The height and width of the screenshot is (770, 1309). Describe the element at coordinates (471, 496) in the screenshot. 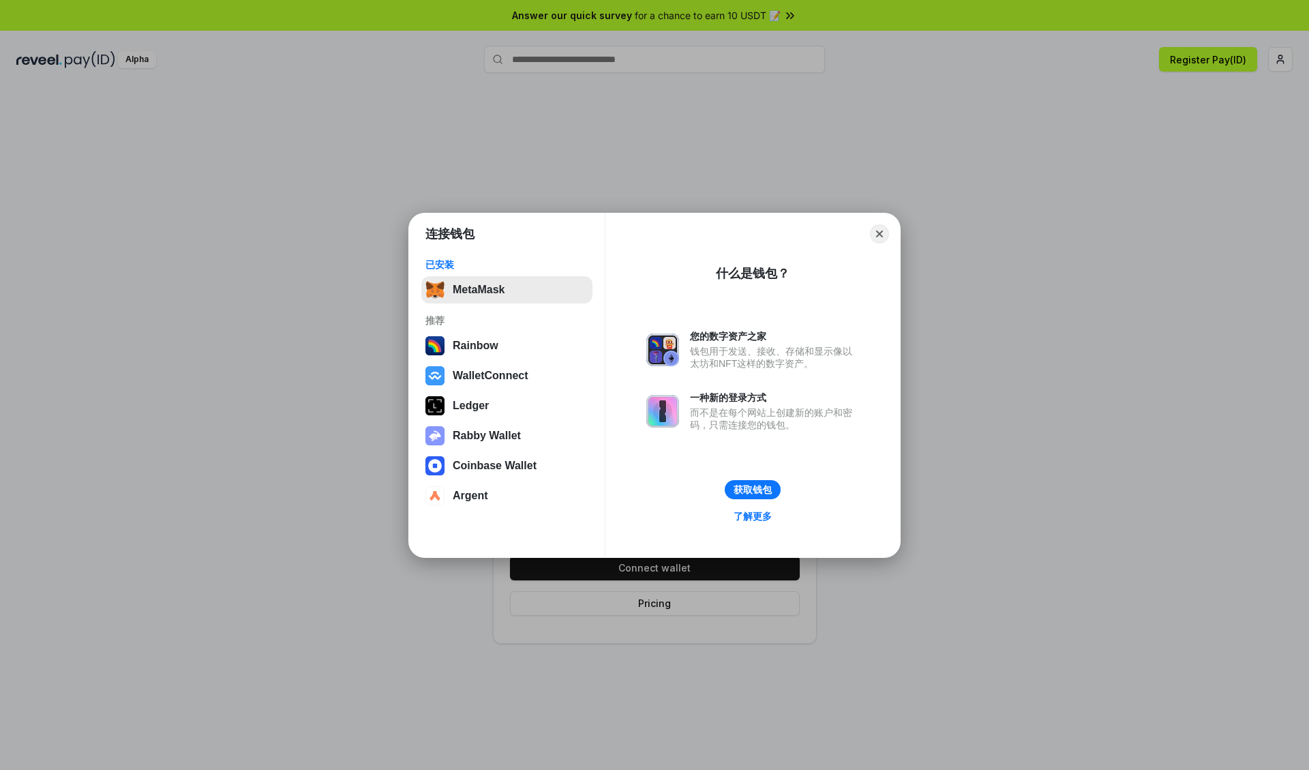

I see `div: Argent` at that location.